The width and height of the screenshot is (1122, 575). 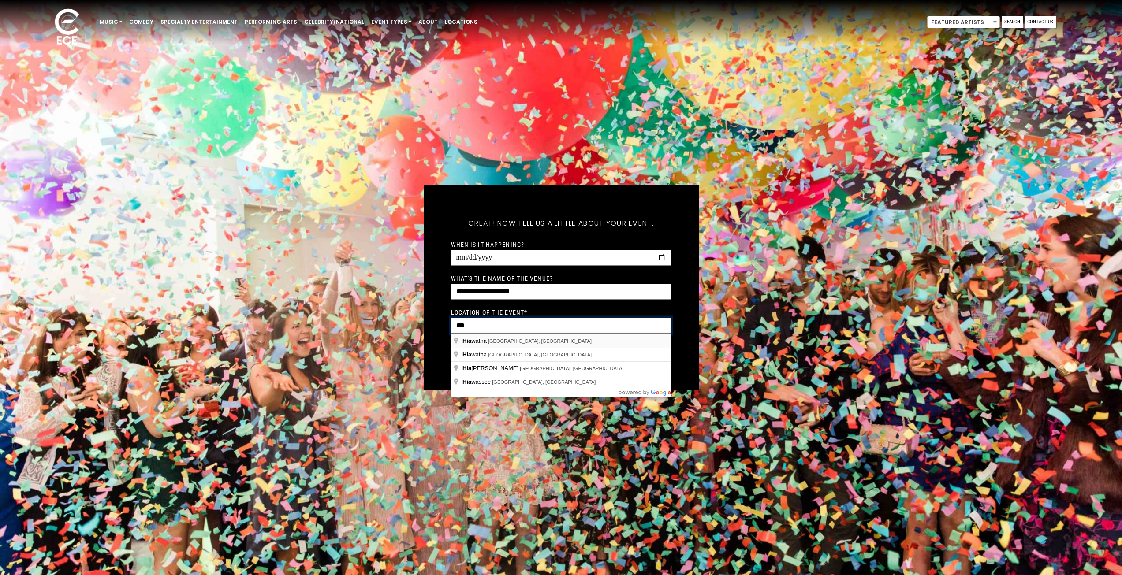 I want to click on a: About, so click(x=428, y=22).